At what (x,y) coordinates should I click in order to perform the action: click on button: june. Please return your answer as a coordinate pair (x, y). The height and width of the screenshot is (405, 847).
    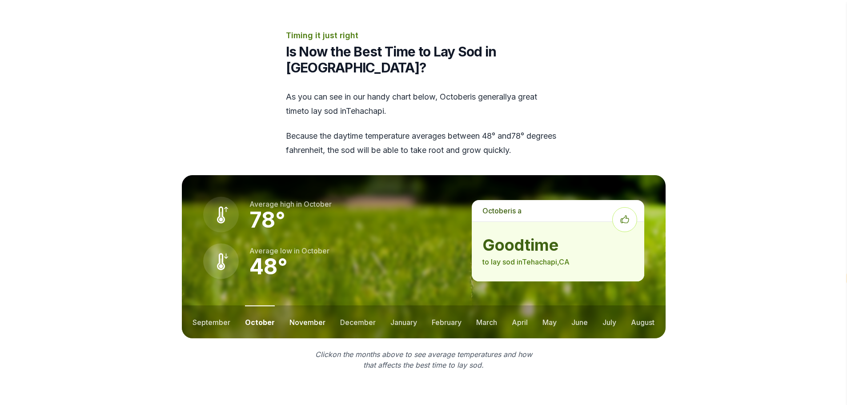
    Looking at the image, I should click on (579, 322).